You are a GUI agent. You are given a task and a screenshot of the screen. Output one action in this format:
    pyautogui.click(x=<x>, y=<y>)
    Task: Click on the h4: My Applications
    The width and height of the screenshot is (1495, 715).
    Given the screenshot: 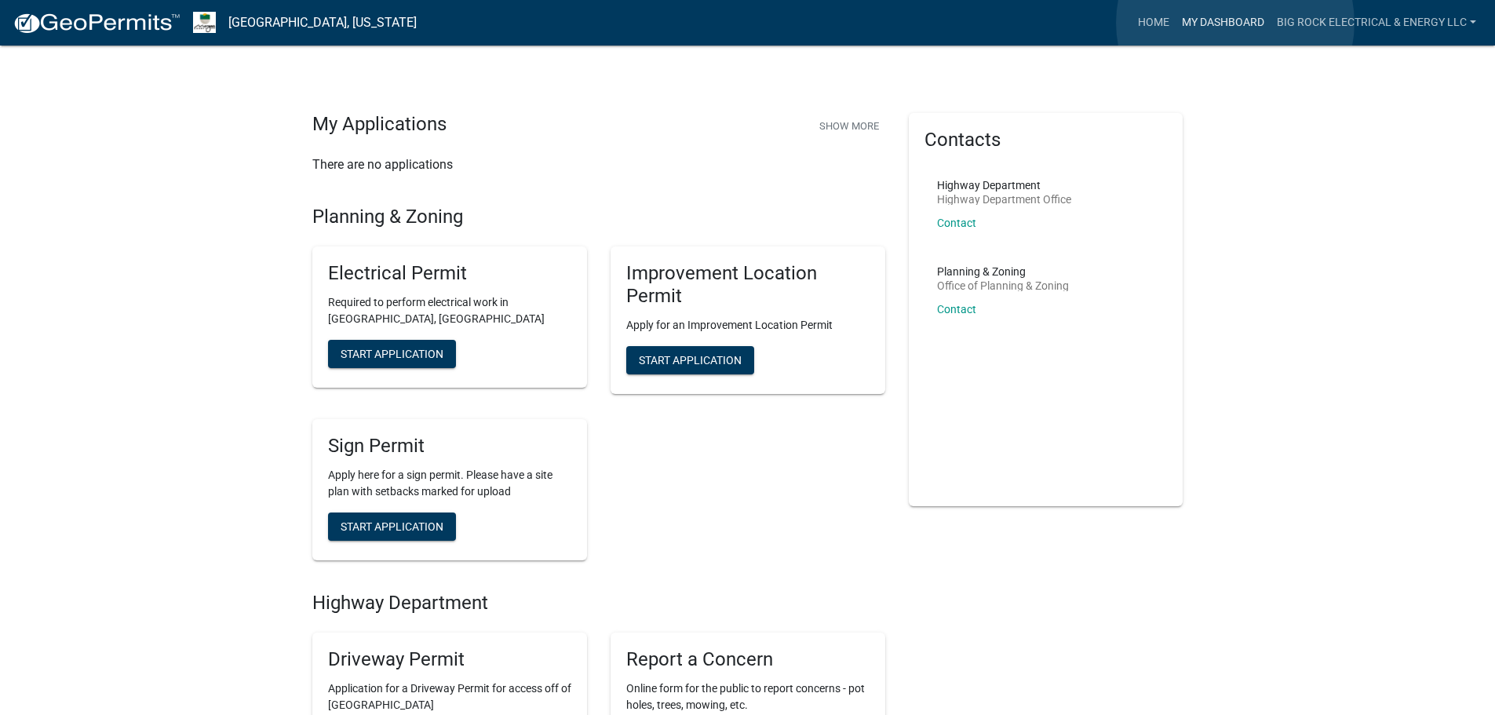 What is the action you would take?
    pyautogui.click(x=379, y=125)
    